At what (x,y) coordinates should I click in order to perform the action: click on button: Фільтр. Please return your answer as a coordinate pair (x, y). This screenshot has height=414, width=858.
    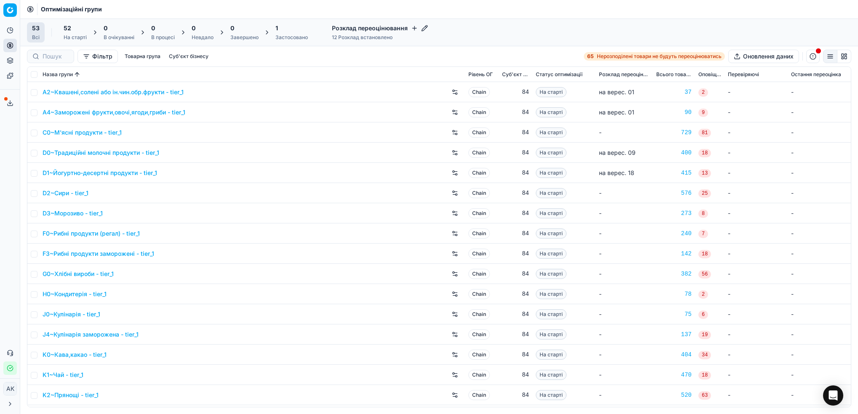
    Looking at the image, I should click on (98, 56).